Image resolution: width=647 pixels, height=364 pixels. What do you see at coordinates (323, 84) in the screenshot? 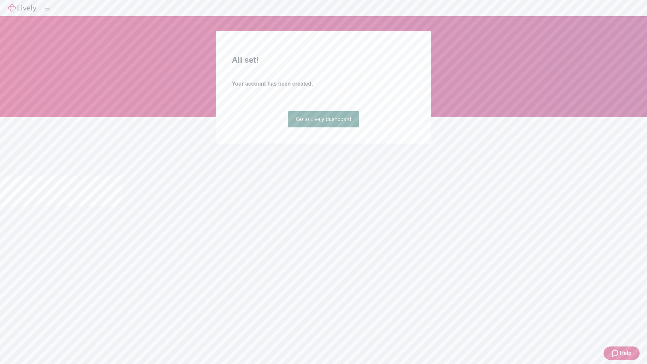
I see `h4: Your account has been created.` at bounding box center [323, 84].